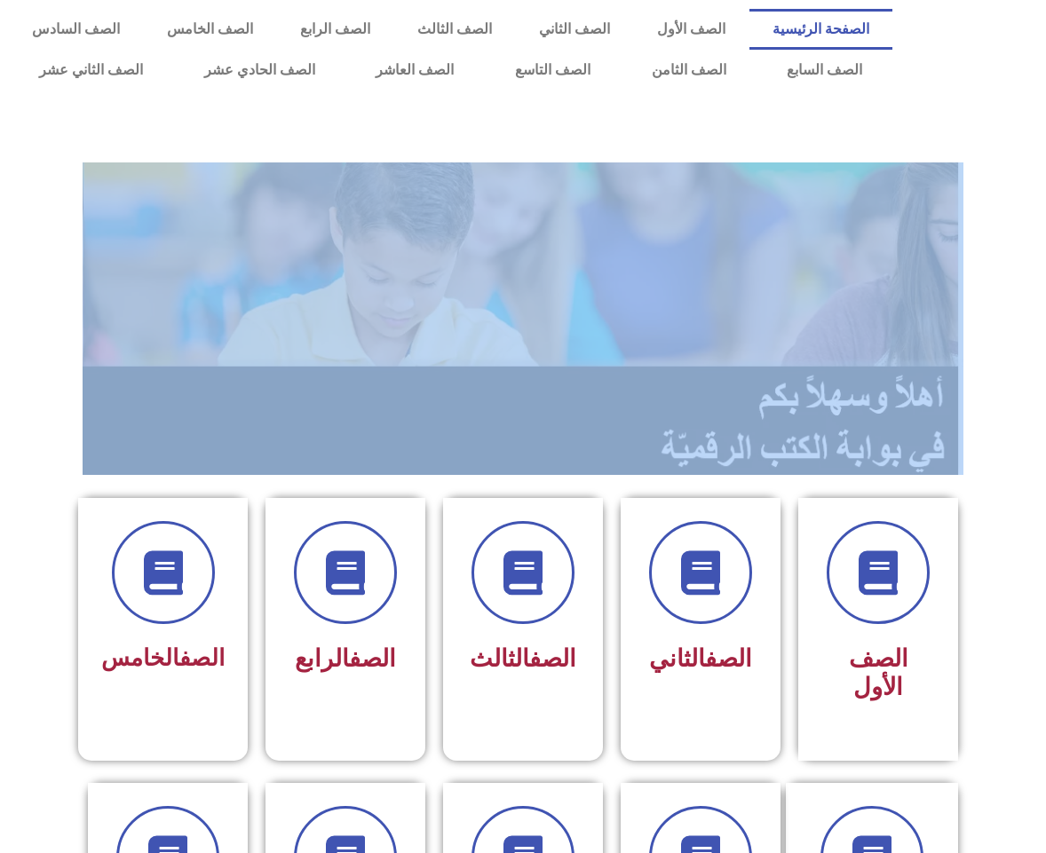 Image resolution: width=1046 pixels, height=853 pixels. I want to click on a: الصف الحادي عشر, so click(260, 70).